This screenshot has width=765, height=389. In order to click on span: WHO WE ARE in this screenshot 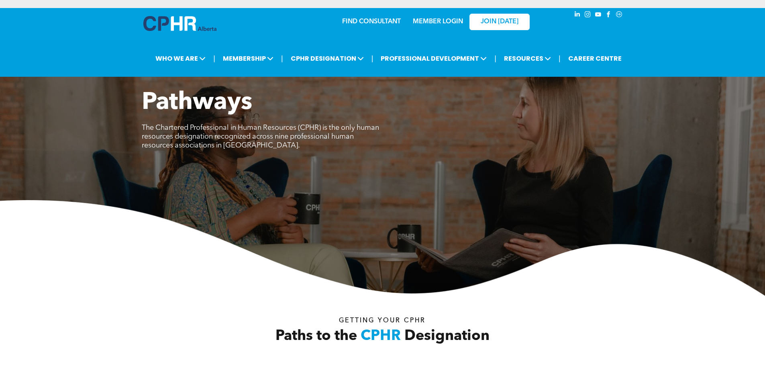, I will do `click(180, 58)`.